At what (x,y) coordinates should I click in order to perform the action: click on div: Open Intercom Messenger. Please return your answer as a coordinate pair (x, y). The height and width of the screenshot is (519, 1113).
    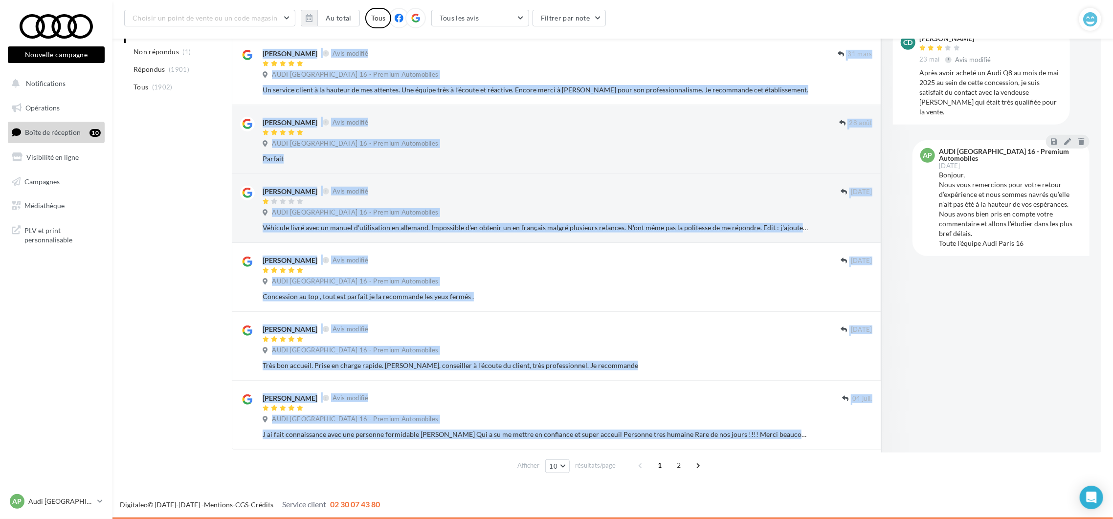
    Looking at the image, I should click on (1091, 498).